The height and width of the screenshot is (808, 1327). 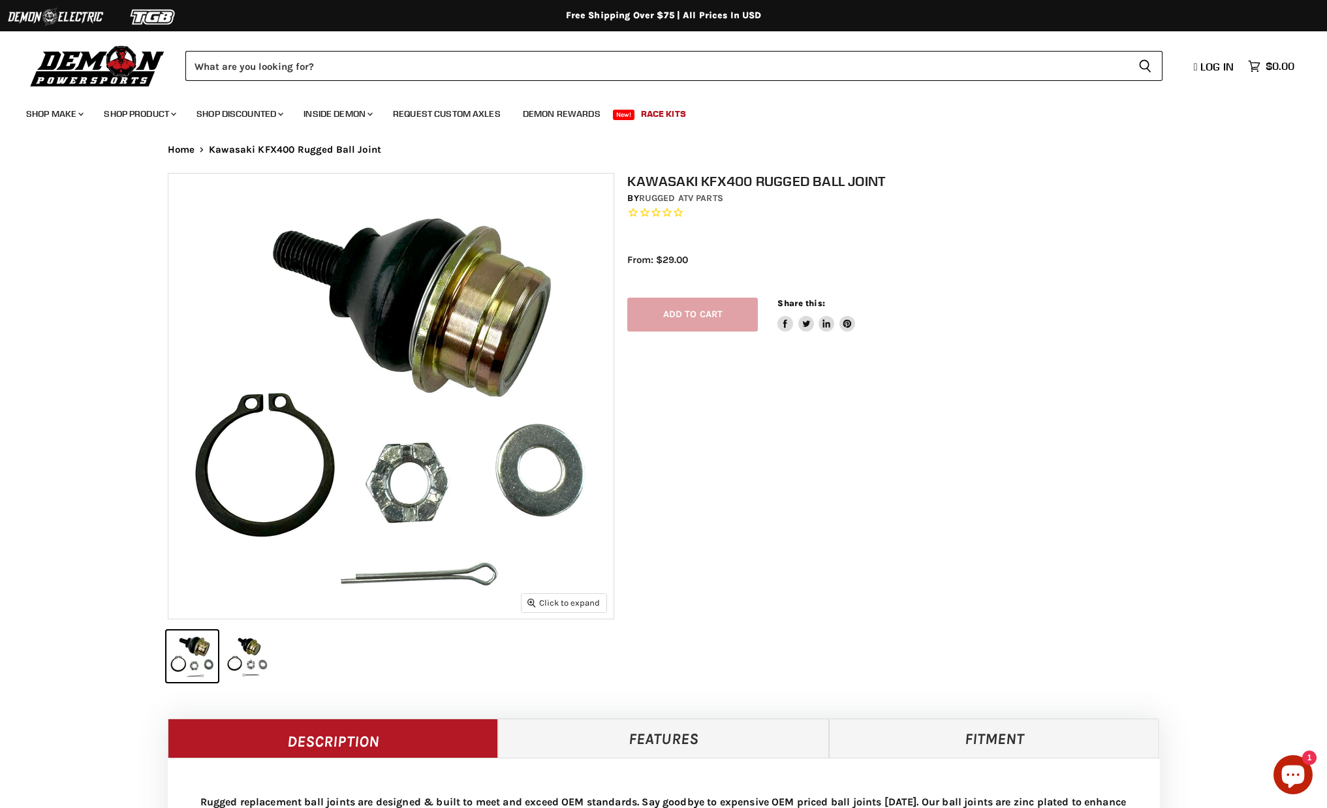 I want to click on a: Shop Product, so click(x=139, y=114).